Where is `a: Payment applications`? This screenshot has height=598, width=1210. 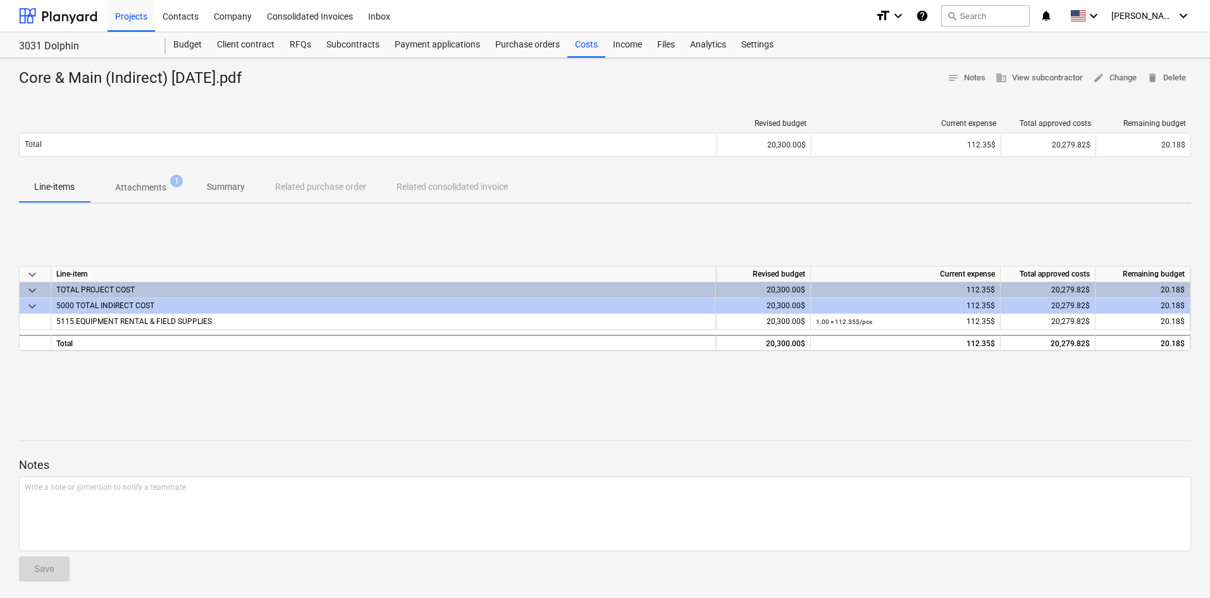 a: Payment applications is located at coordinates (437, 45).